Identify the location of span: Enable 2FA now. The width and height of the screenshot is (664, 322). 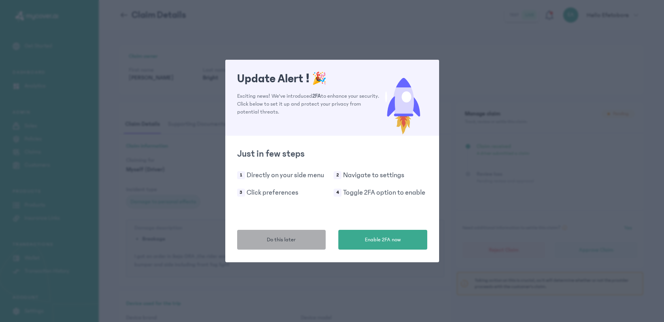
(383, 240).